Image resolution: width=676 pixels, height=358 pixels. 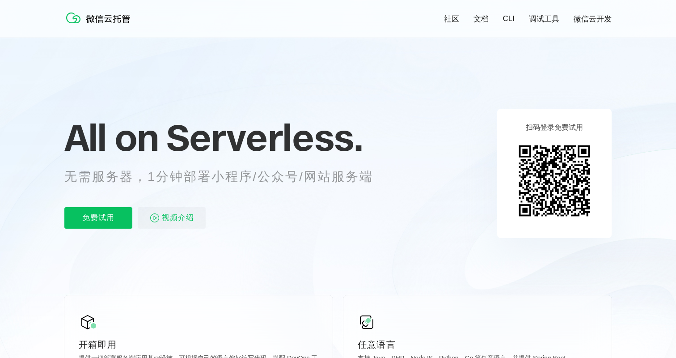 I want to click on a: 文档, so click(x=481, y=19).